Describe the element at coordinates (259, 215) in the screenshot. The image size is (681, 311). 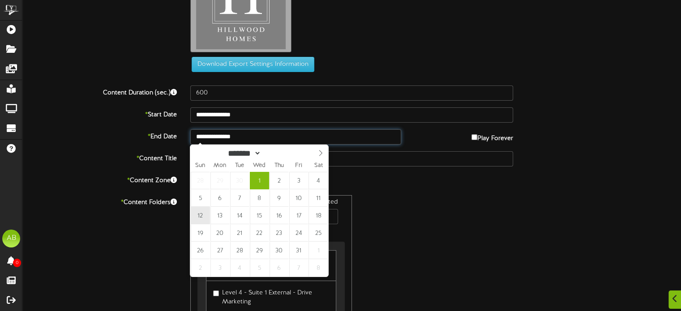
I see `span: October 15, 2025` at that location.